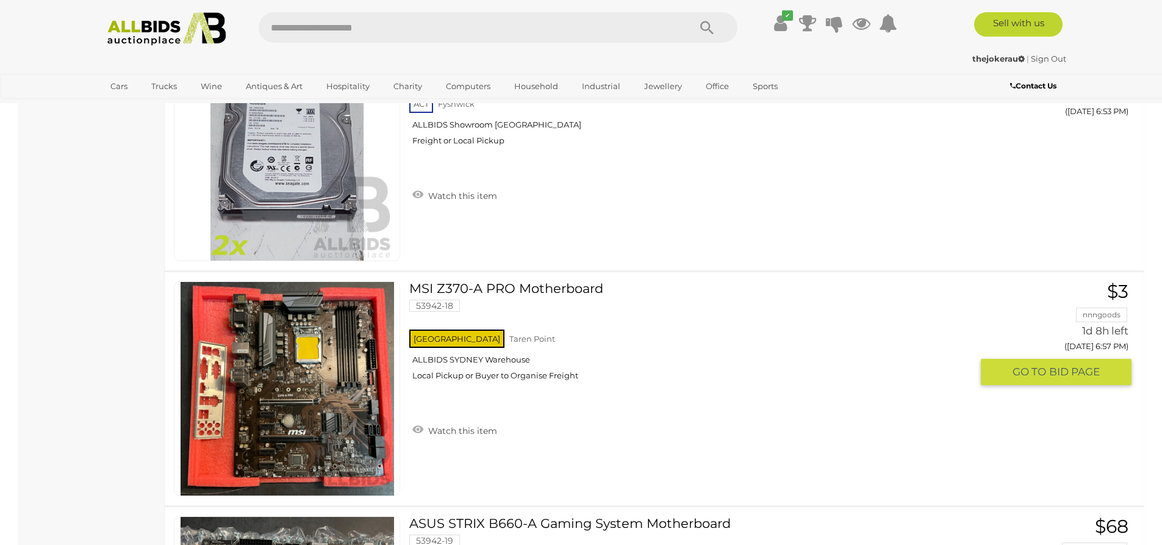  What do you see at coordinates (468, 86) in the screenshot?
I see `a: Computers` at bounding box center [468, 86].